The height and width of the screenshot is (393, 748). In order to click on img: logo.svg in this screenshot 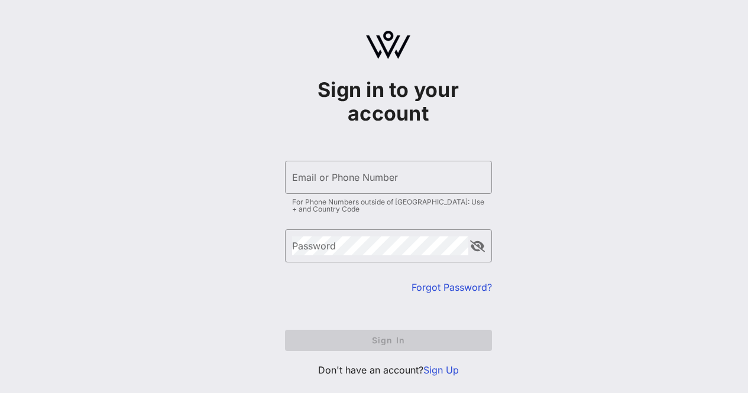, I will do `click(388, 45)`.